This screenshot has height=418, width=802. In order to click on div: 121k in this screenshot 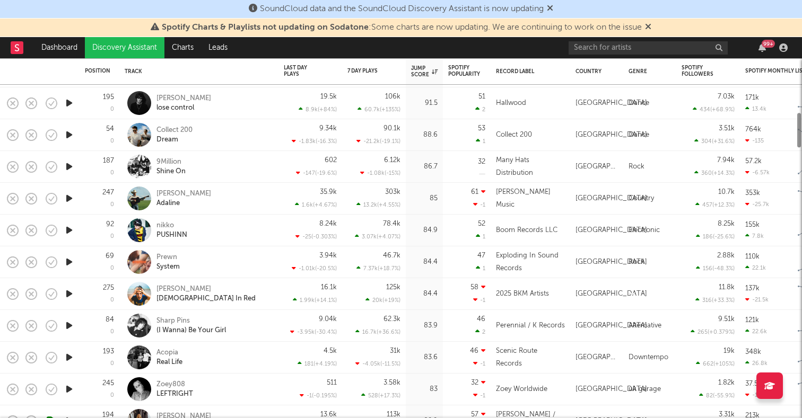, I will do `click(752, 320)`.